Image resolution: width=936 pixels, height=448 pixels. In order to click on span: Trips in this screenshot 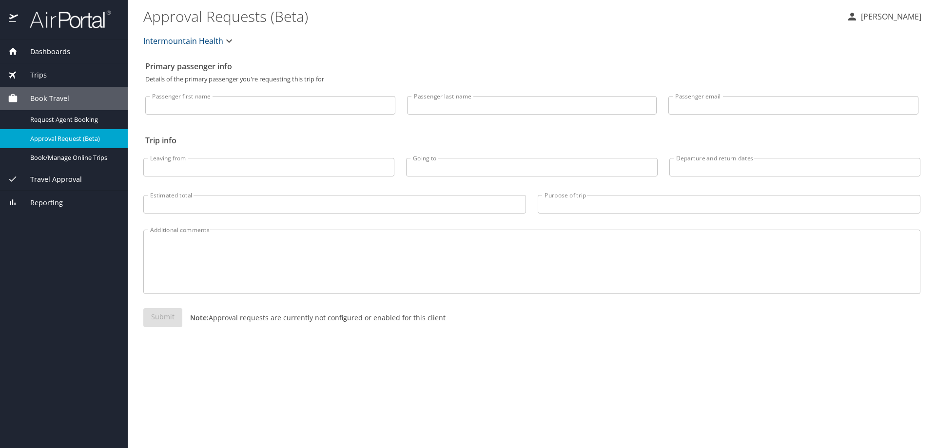, I will do `click(32, 75)`.